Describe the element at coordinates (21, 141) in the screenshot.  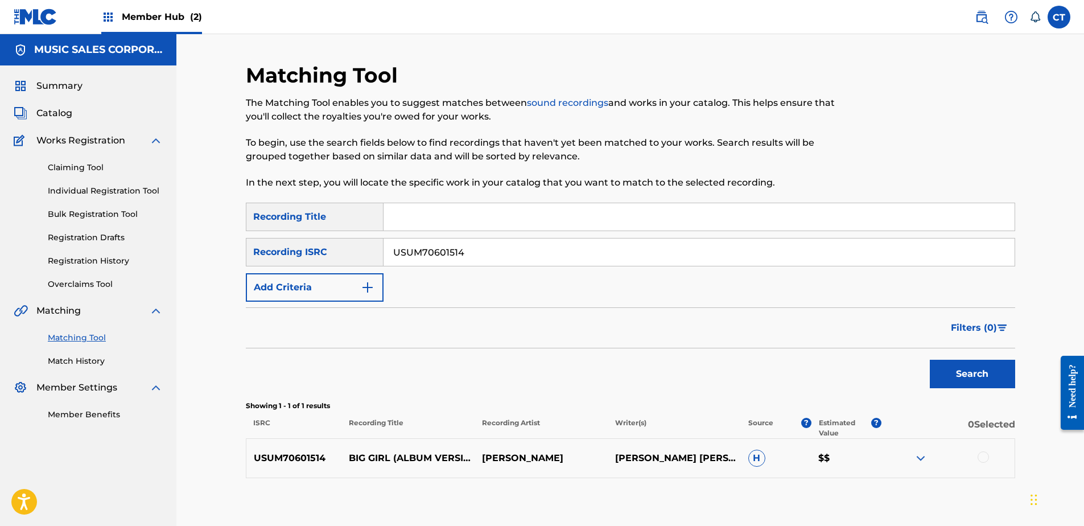
I see `img: Works Registration` at that location.